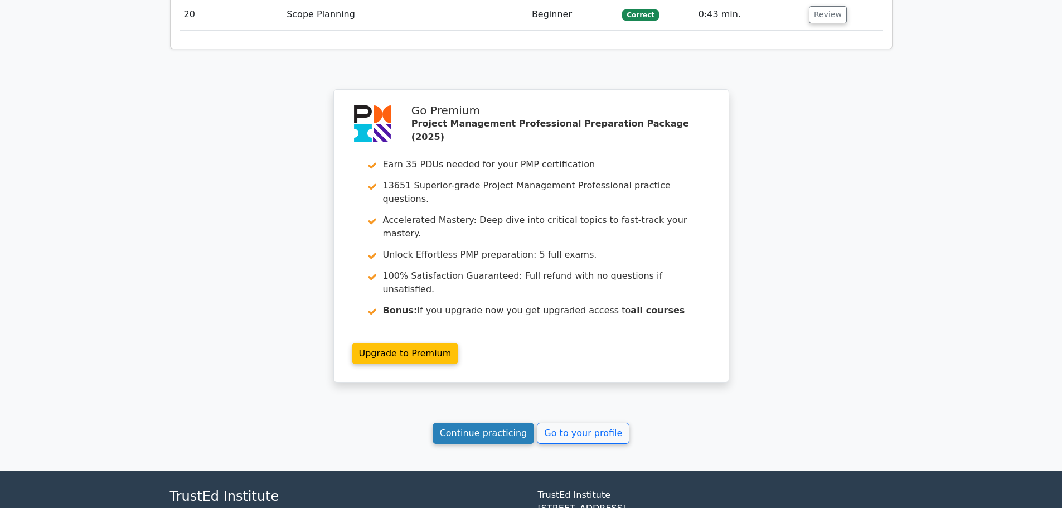 The width and height of the screenshot is (1062, 508). What do you see at coordinates (347, 496) in the screenshot?
I see `h4: TrustEd Institute` at bounding box center [347, 496].